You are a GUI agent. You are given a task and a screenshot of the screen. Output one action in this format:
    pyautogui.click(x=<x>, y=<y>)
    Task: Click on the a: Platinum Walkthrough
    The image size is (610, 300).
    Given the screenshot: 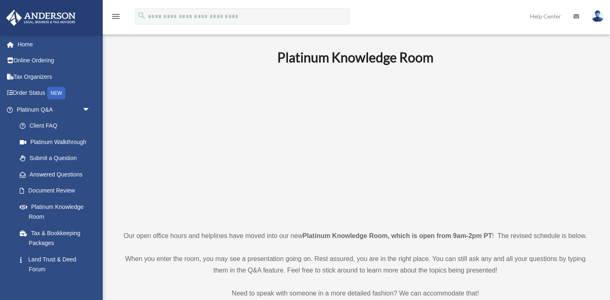 What is the action you would take?
    pyautogui.click(x=57, y=142)
    